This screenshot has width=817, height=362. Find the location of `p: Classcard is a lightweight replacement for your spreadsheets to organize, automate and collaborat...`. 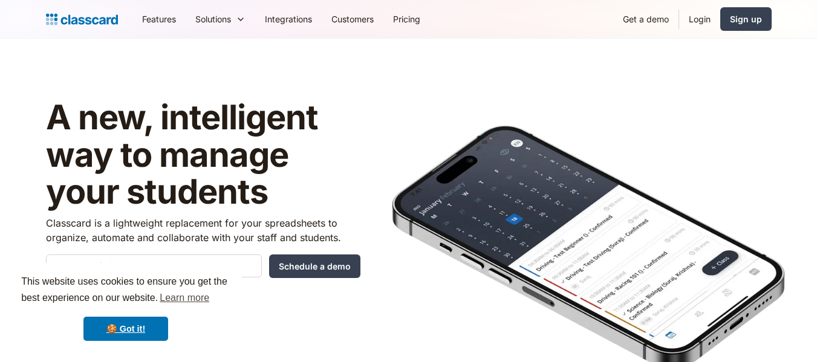

p: Classcard is a lightweight replacement for your spreadsheets to organize, automate and collaborat... is located at coordinates (203, 231).